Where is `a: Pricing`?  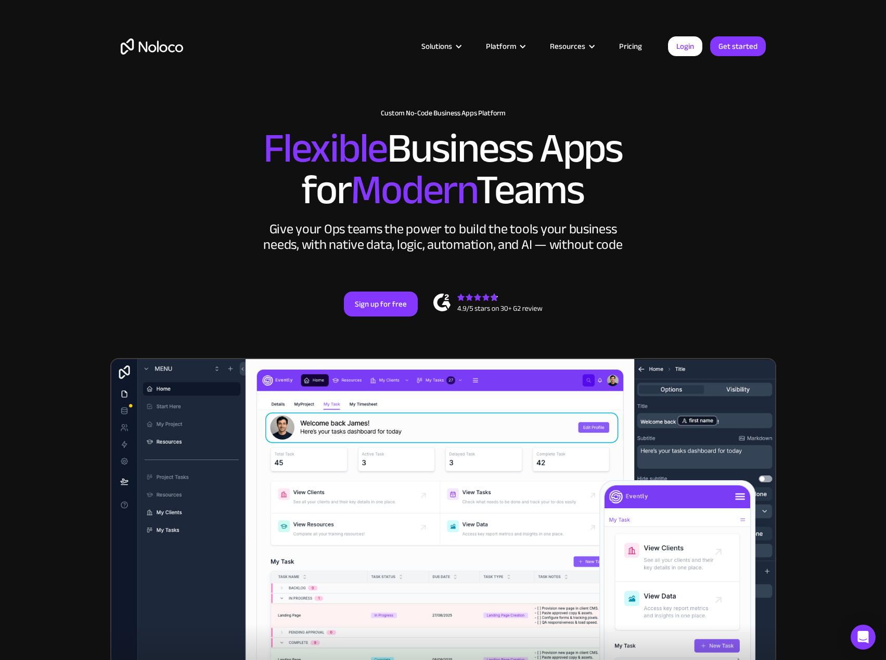
a: Pricing is located at coordinates (630, 46).